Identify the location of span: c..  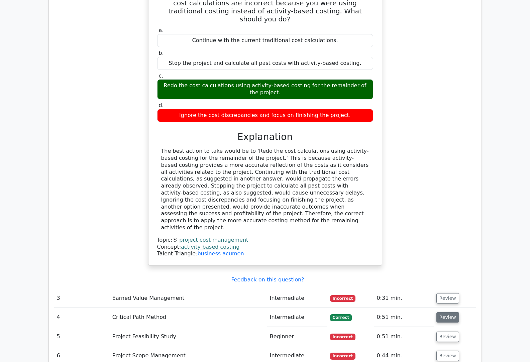
(161, 76).